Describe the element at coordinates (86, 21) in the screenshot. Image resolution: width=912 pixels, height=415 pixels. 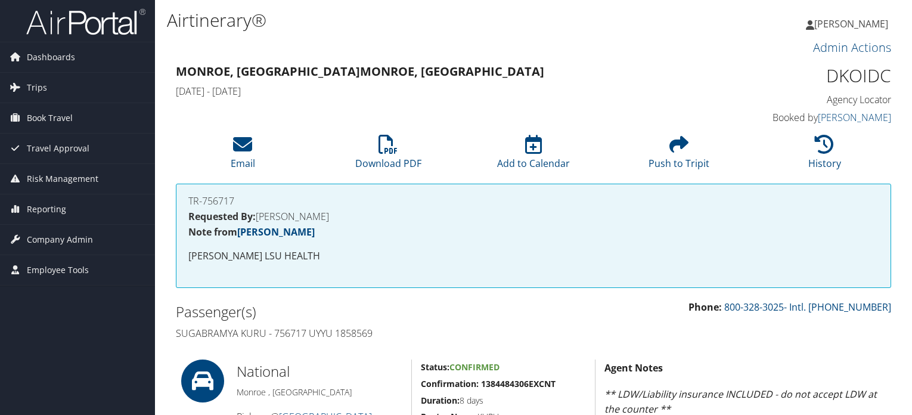
I see `img: airportal-logo.png` at that location.